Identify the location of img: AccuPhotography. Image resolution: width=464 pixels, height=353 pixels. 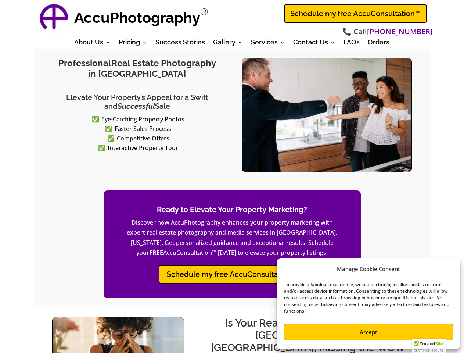
(54, 18).